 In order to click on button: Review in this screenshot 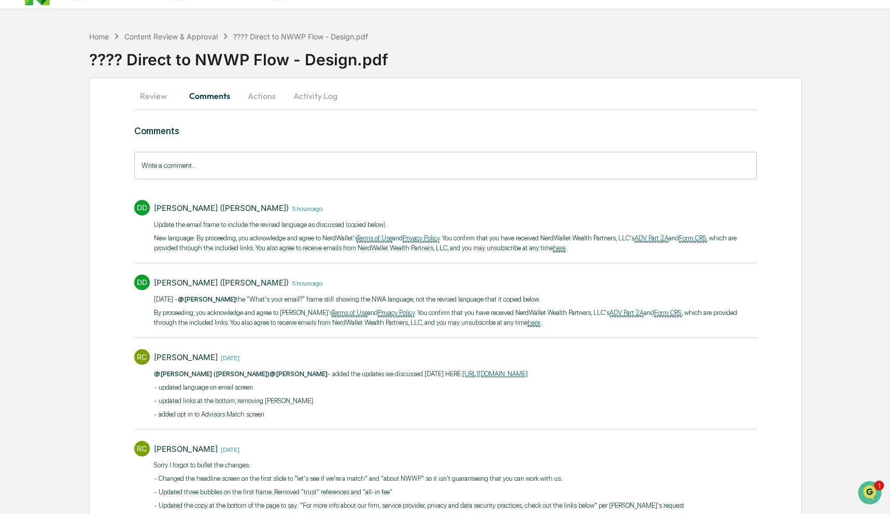, I will do `click(158, 96)`.